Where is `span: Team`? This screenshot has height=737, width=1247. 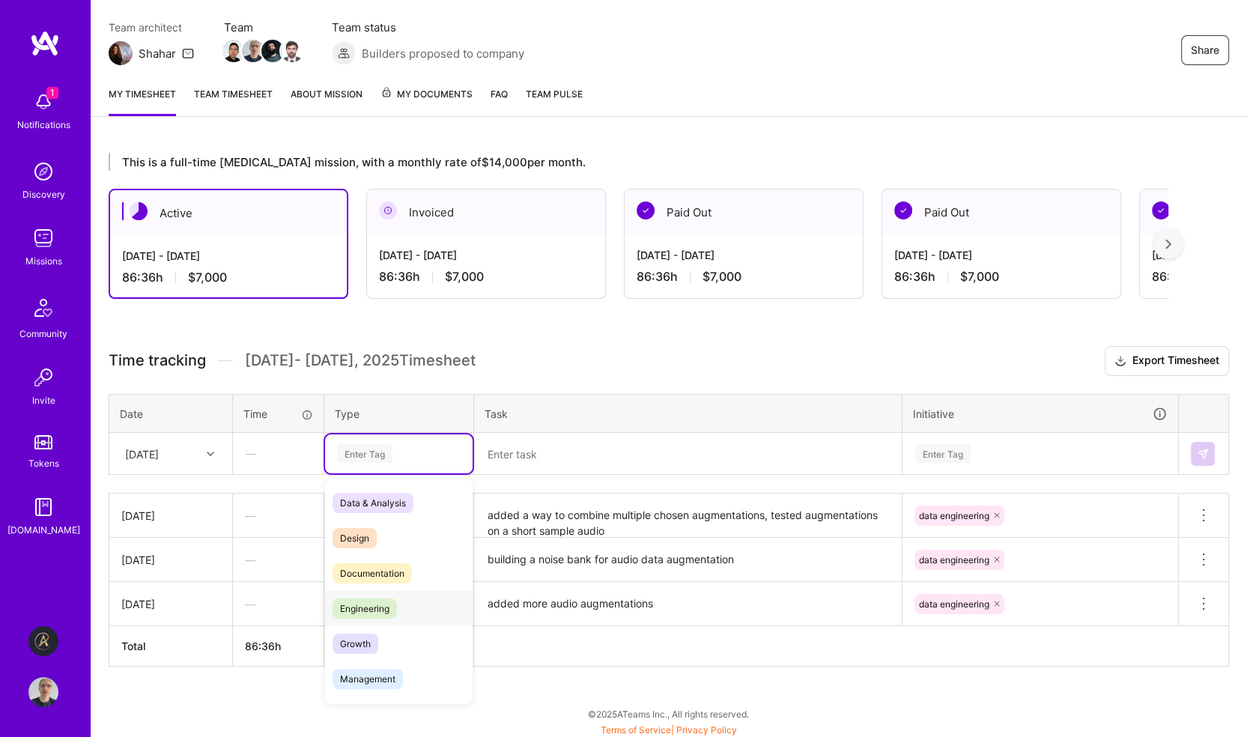
span: Team is located at coordinates (263, 27).